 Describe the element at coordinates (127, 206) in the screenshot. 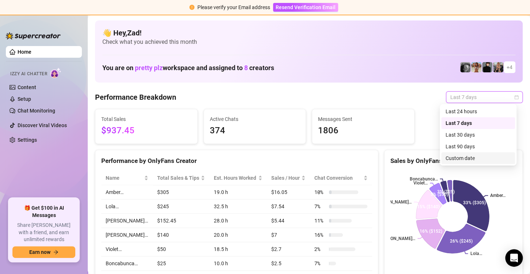

I see `td: Lola…` at that location.